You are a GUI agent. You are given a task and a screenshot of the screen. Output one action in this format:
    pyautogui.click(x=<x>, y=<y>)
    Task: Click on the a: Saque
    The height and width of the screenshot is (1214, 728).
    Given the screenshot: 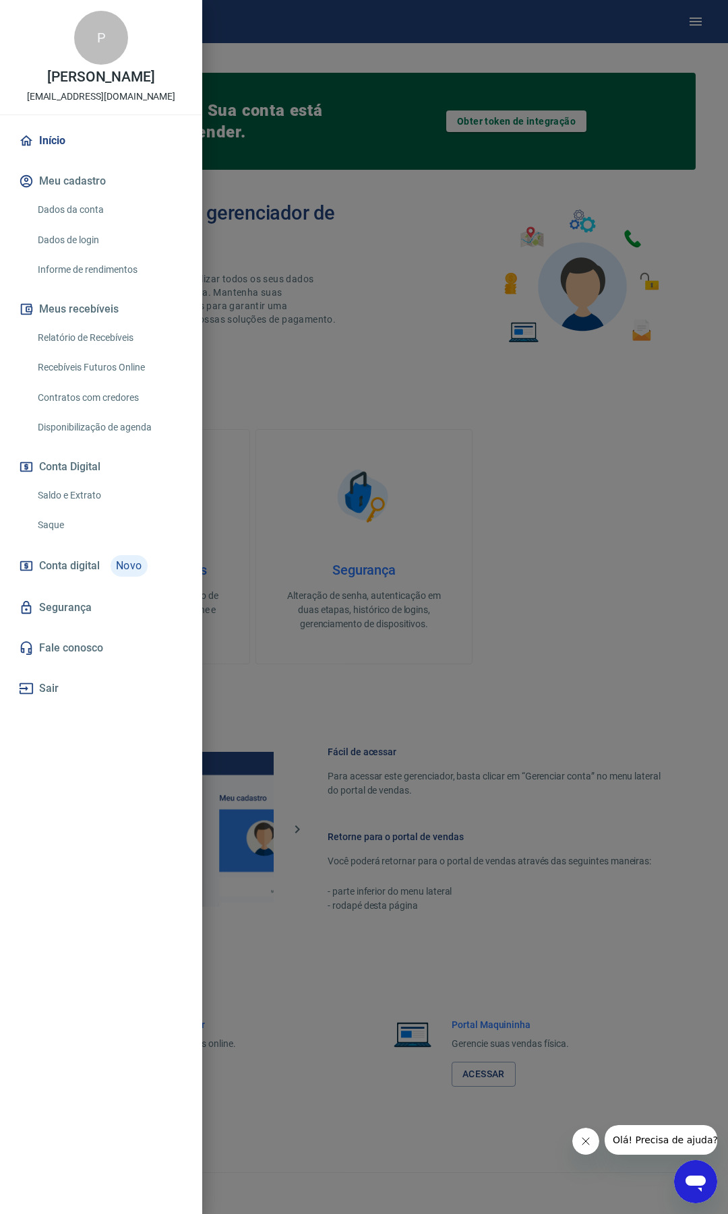 What is the action you would take?
    pyautogui.click(x=109, y=525)
    